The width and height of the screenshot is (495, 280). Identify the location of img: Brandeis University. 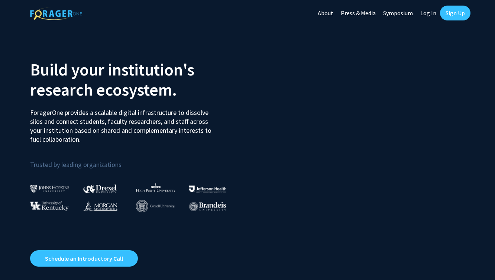
(208, 206).